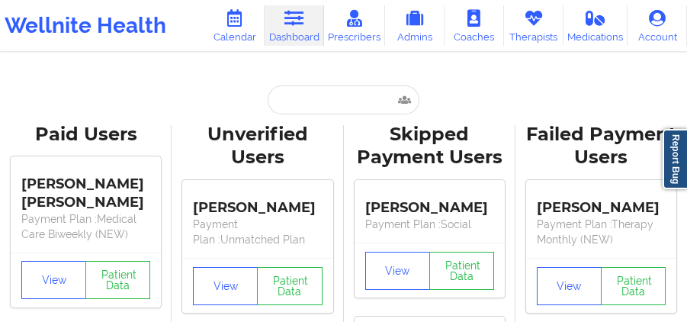 Image resolution: width=687 pixels, height=322 pixels. Describe the element at coordinates (85, 134) in the screenshot. I see `div: Paid Users` at that location.